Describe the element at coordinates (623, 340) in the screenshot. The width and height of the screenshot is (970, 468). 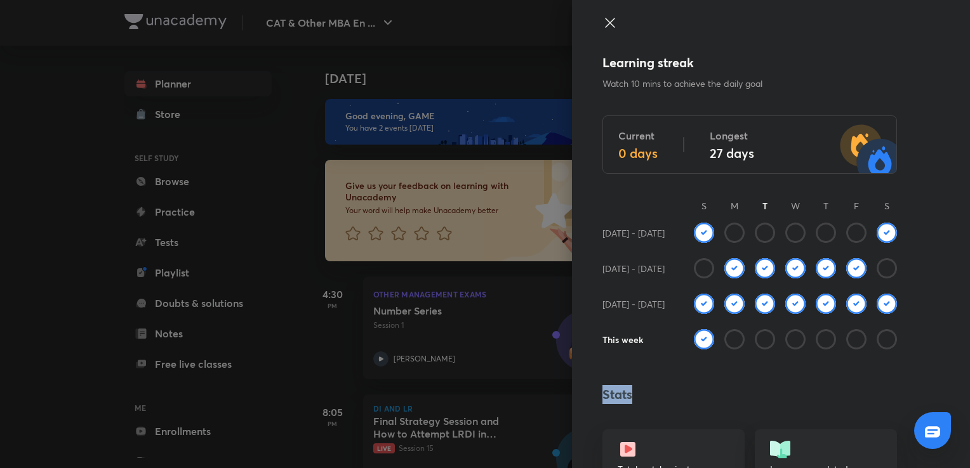
I see `h6: This week` at that location.